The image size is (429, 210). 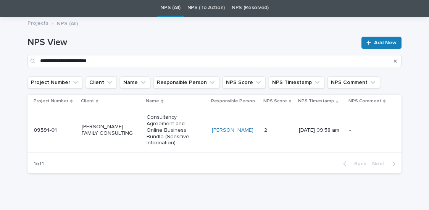 I want to click on p: 09591-01, so click(x=55, y=130).